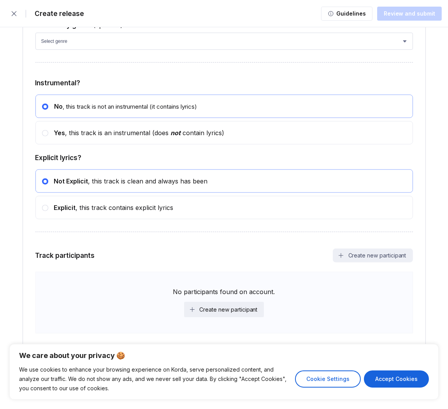  I want to click on span: Not Explicit, so click(71, 181).